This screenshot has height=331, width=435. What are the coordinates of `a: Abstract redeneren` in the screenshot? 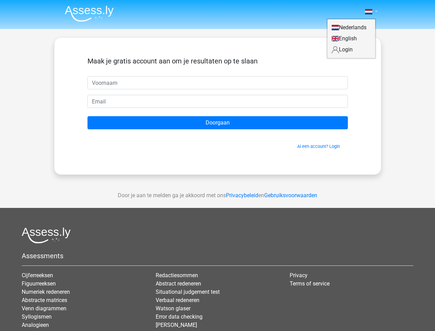 It's located at (179, 283).